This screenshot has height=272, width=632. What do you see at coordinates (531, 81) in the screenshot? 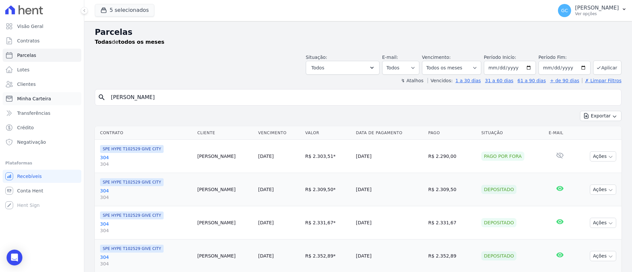
I see `a: 61 a 90 dias` at bounding box center [531, 81].